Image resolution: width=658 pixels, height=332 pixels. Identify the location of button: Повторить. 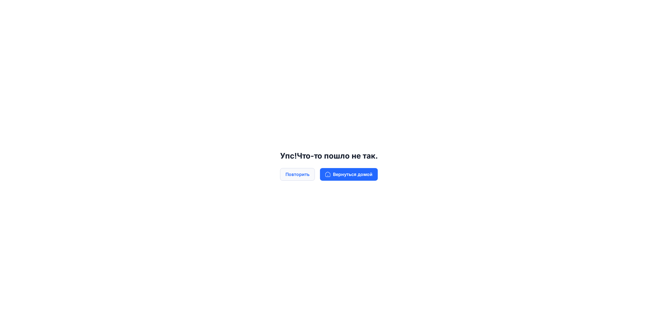
(298, 174).